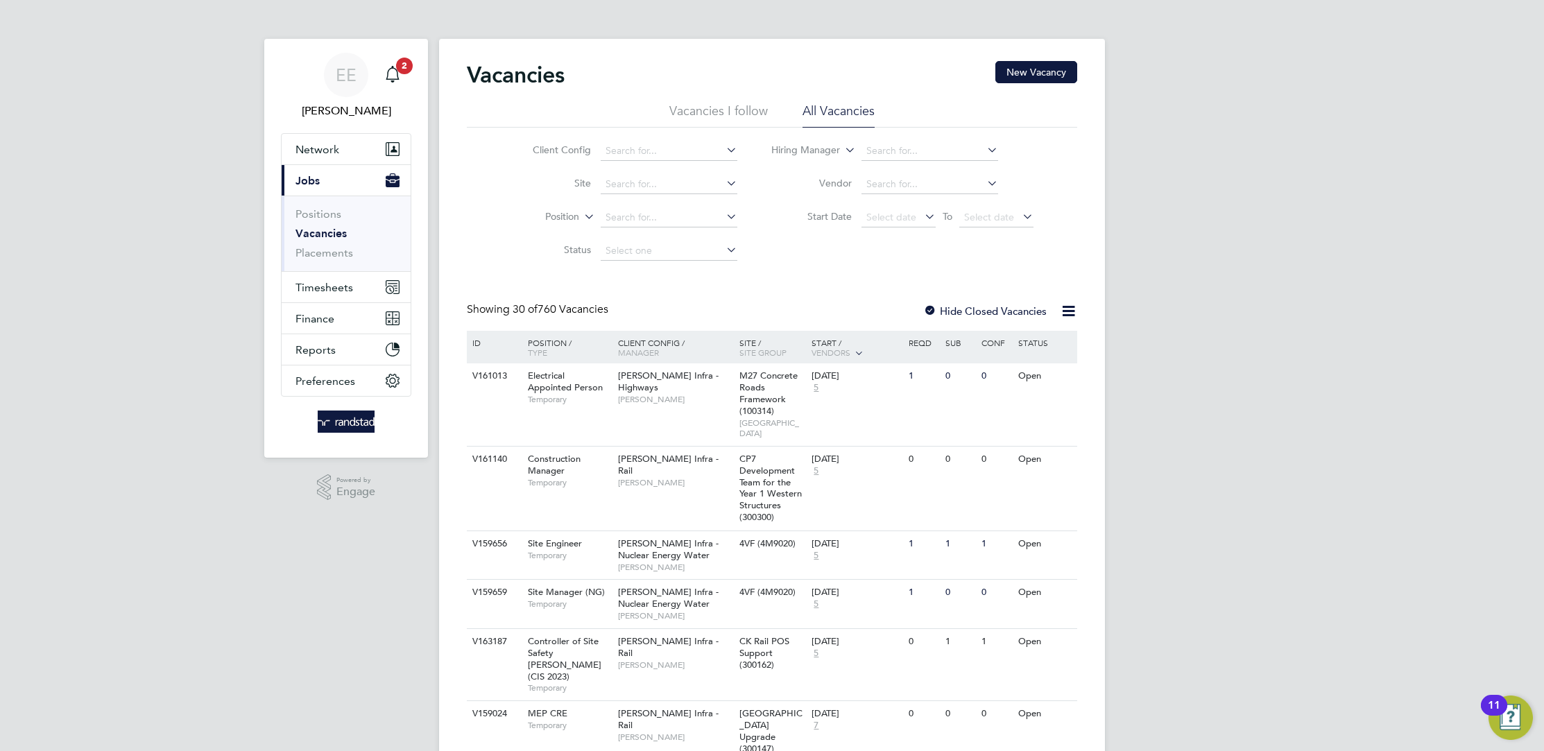  What do you see at coordinates (537, 352) in the screenshot?
I see `span: Type` at bounding box center [537, 352].